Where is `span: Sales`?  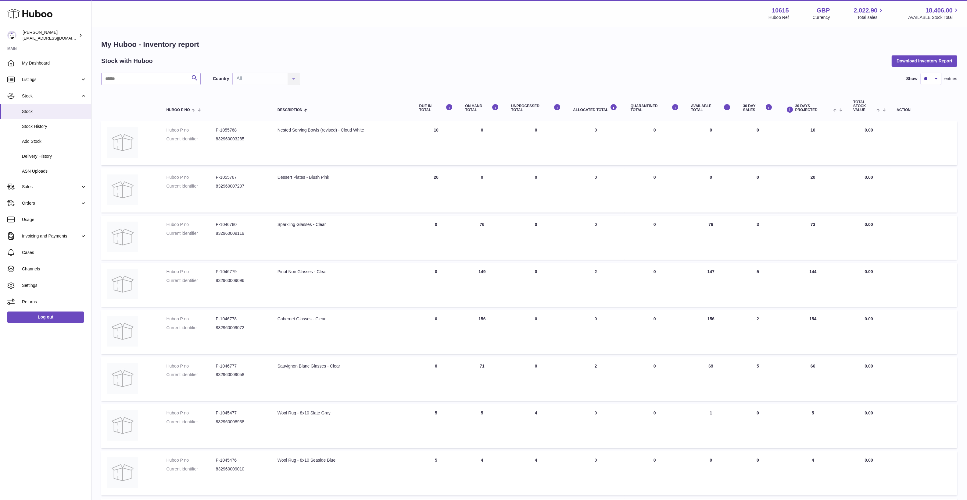
span: Sales is located at coordinates (51, 187).